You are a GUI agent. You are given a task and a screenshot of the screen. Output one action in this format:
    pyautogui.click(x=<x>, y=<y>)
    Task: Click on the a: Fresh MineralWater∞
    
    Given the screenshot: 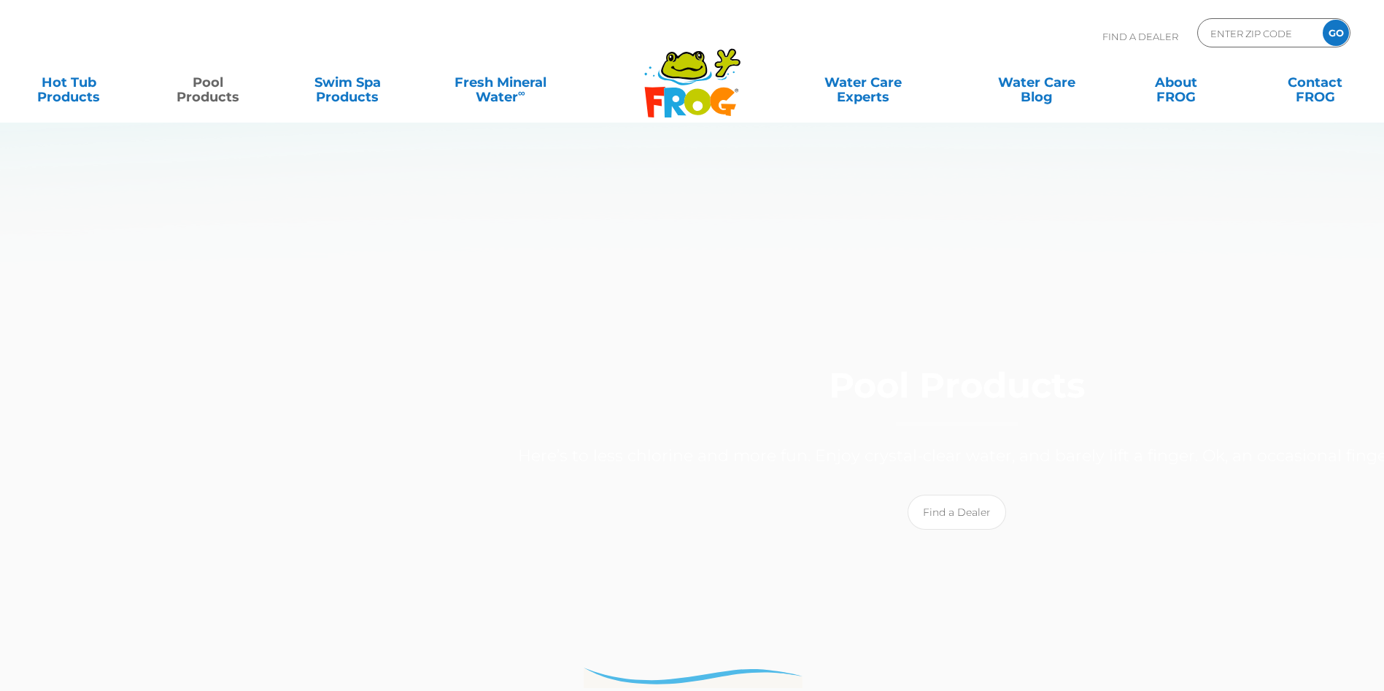 What is the action you would take?
    pyautogui.click(x=500, y=82)
    